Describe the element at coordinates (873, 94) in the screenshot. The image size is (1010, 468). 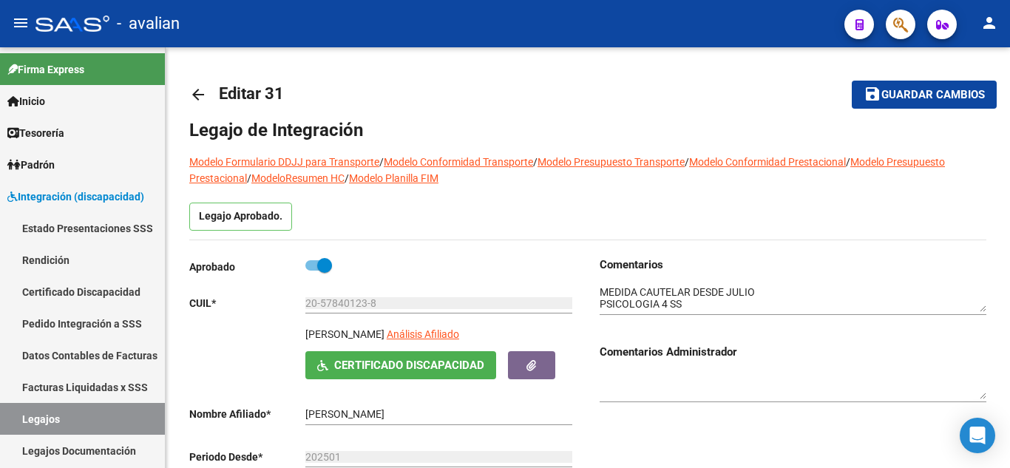
I see `mat-icon: save` at that location.